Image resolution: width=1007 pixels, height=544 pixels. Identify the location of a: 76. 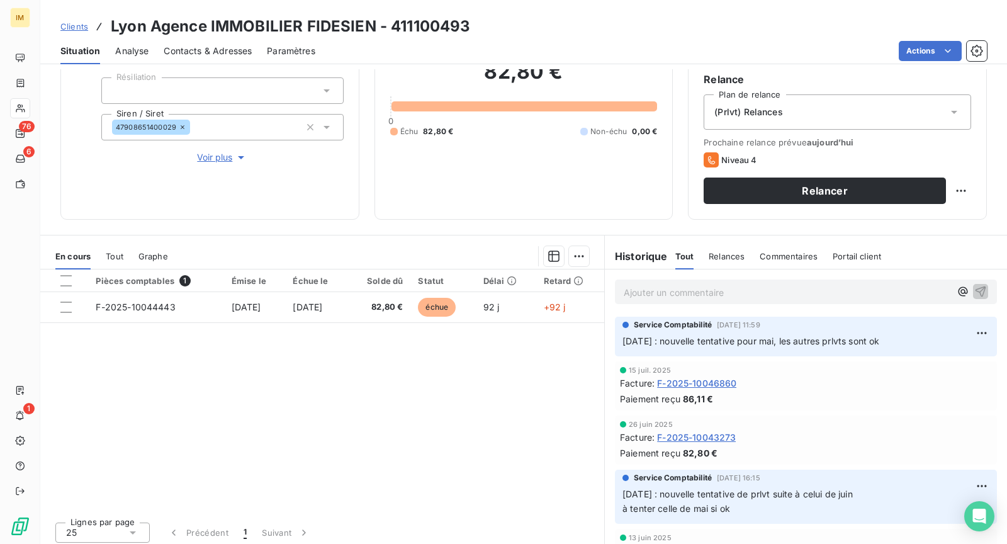
(20, 133).